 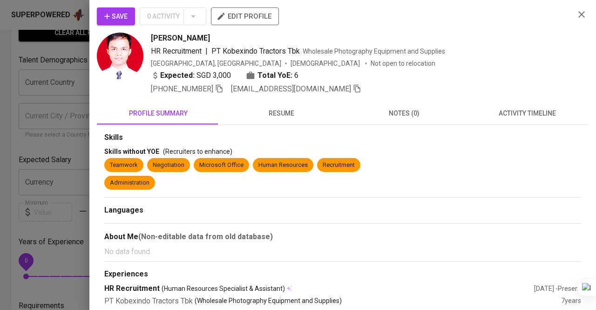 What do you see at coordinates (343, 251) in the screenshot?
I see `p: No data found.` at bounding box center [343, 251].